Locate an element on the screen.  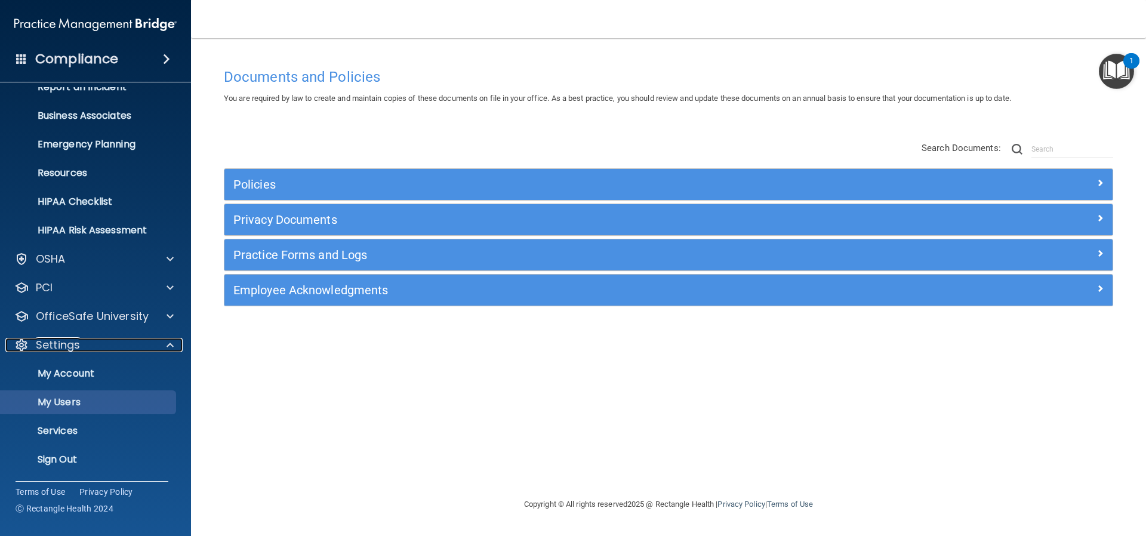
a: Settings is located at coordinates (94, 345).